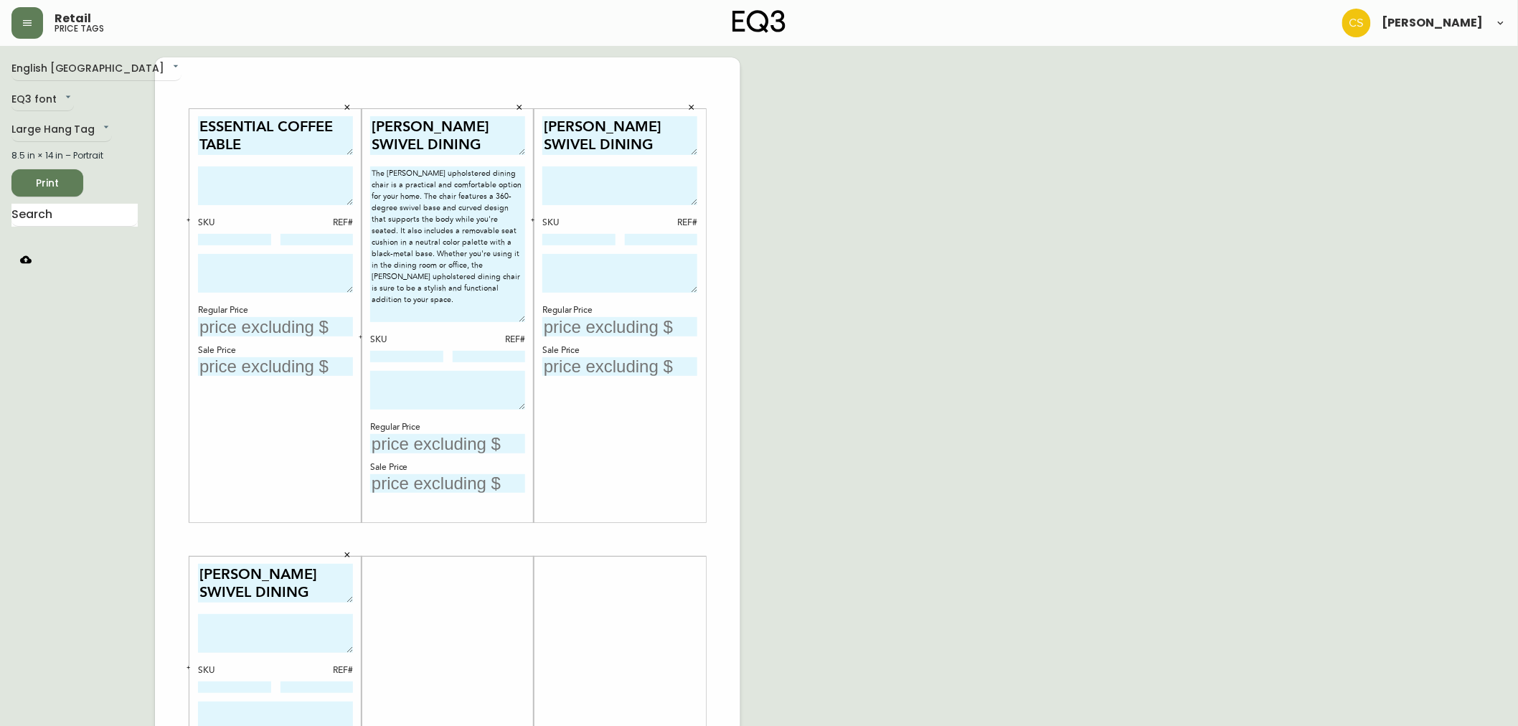  Describe the element at coordinates (759, 22) in the screenshot. I see `img: logo` at that location.